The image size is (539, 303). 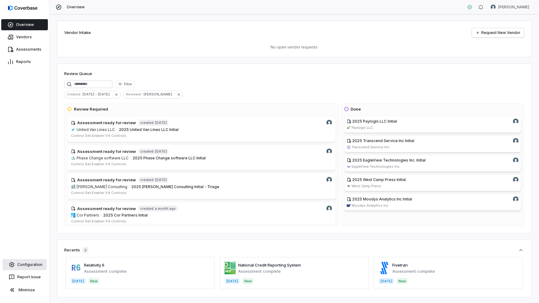 What do you see at coordinates (294, 250) in the screenshot?
I see `button: Recents3` at bounding box center [294, 250].